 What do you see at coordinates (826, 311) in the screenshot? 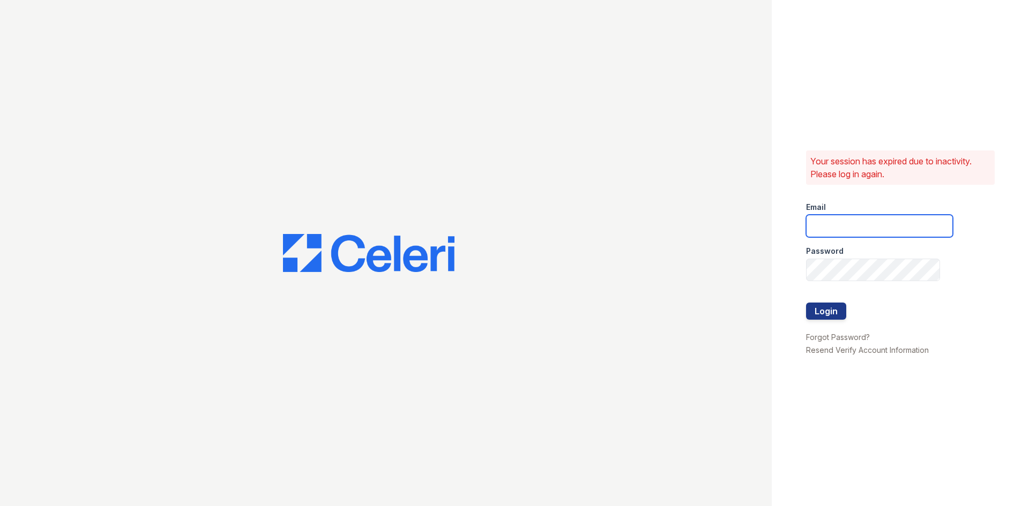
I see `button: Login` at bounding box center [826, 311].